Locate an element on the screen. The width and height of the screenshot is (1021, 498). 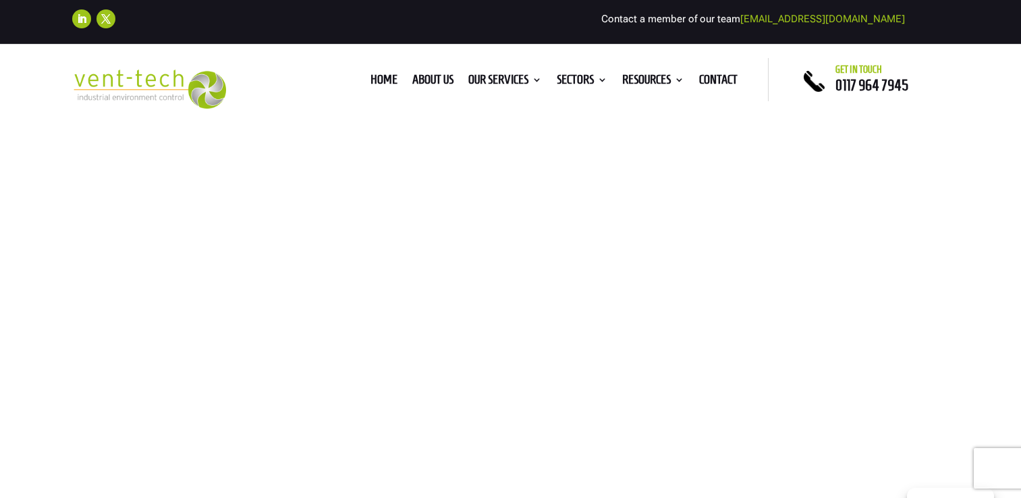
a: Follow on X is located at coordinates (106, 19).